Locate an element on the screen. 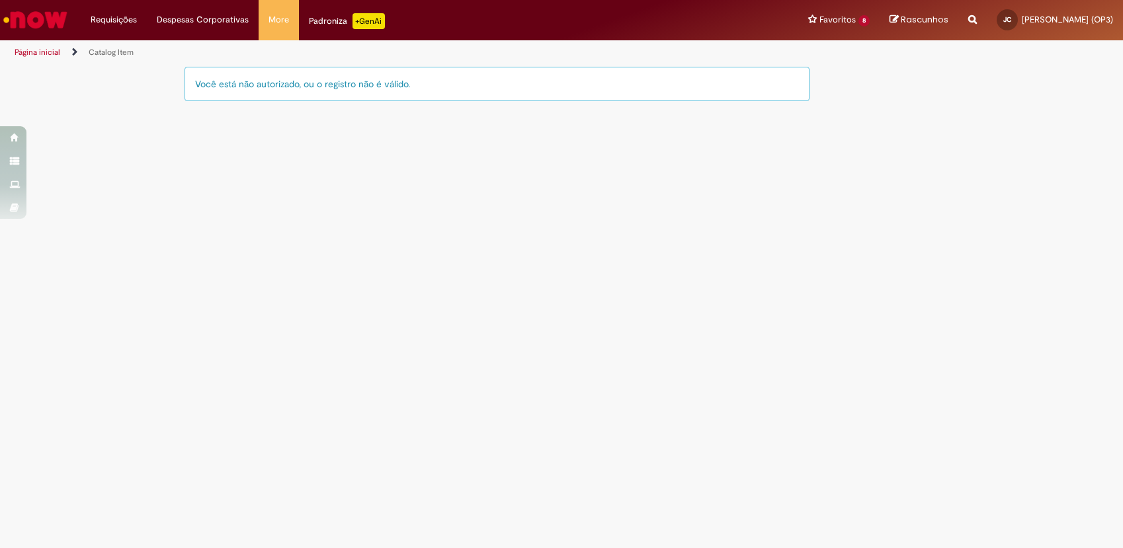 The width and height of the screenshot is (1123, 548). a: Rascunhos is located at coordinates (918, 20).